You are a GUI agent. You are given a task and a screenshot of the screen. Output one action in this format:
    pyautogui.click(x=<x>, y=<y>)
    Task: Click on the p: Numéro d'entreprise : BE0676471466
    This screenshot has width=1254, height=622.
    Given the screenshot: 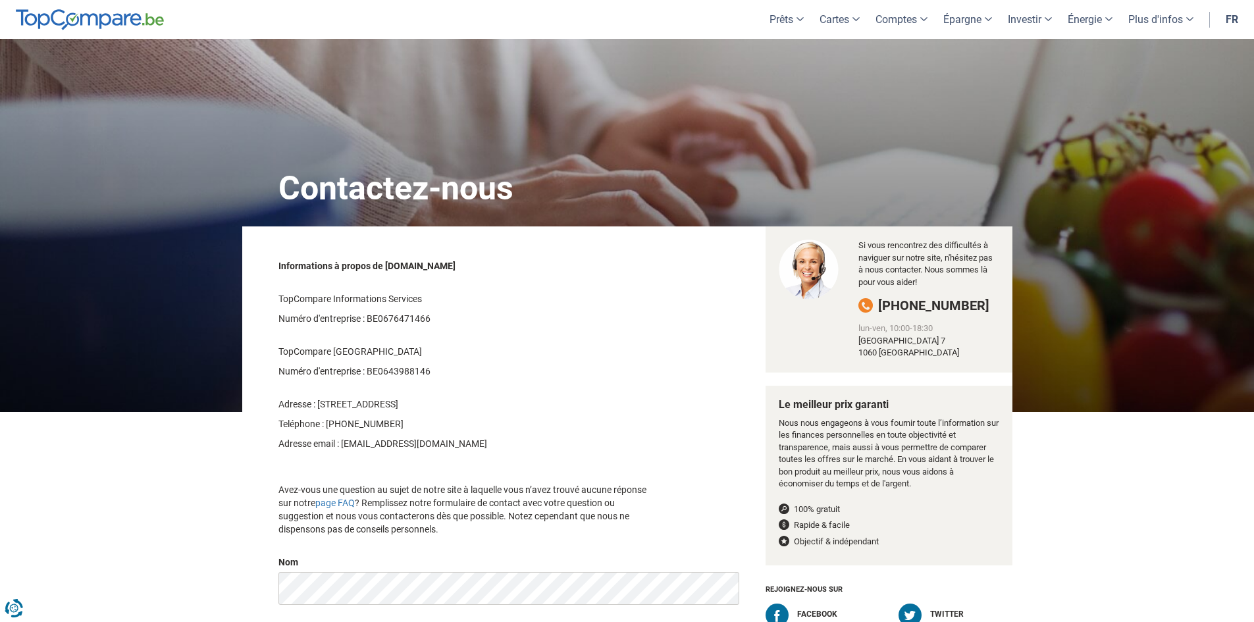 What is the action you would take?
    pyautogui.click(x=469, y=318)
    